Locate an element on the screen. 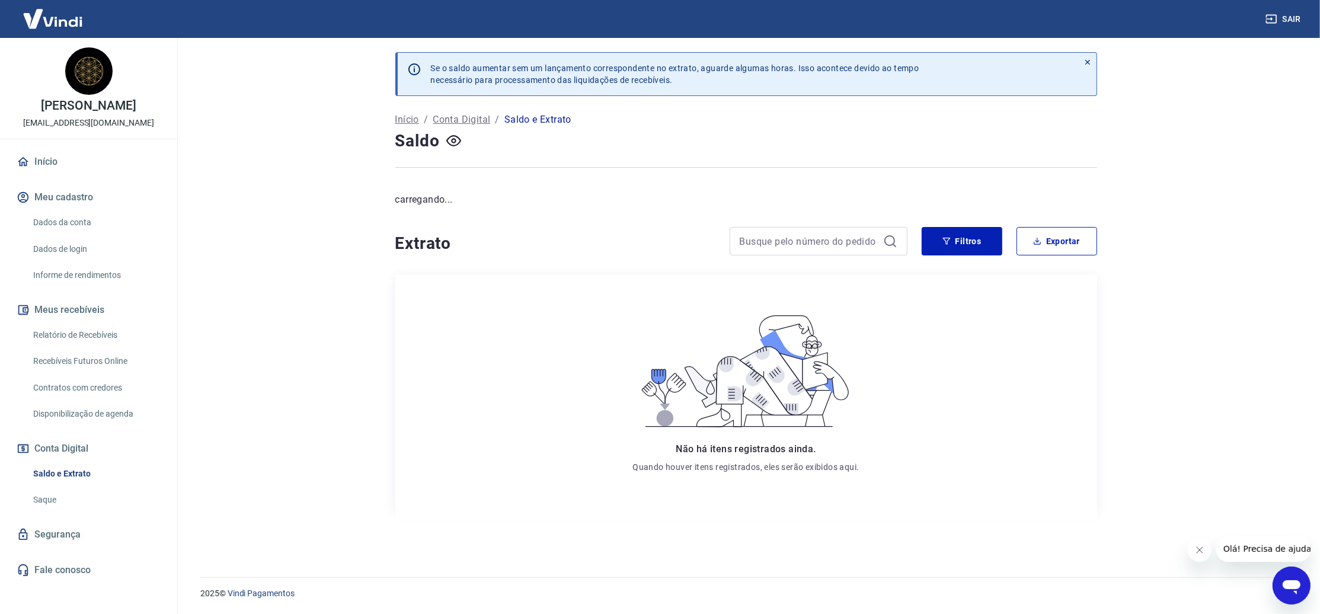 This screenshot has width=1320, height=614. span: Olá! Precisa de ajuda? is located at coordinates (53, 13).